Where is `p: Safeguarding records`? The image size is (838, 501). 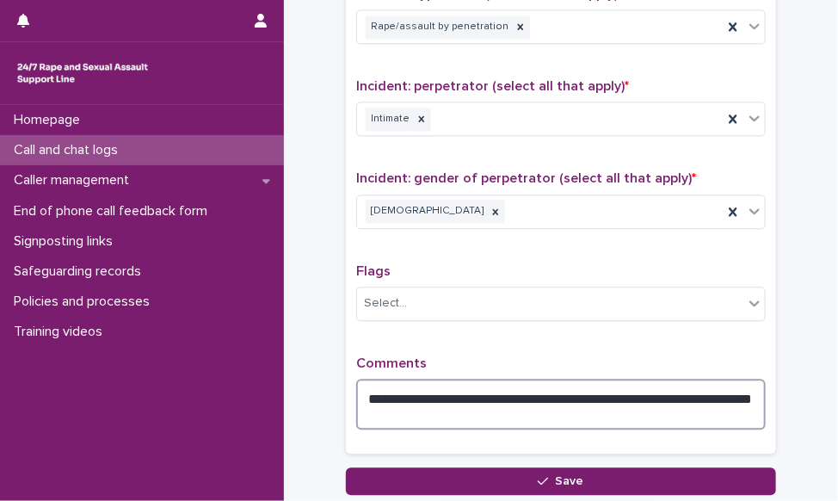
p: Safeguarding records is located at coordinates (81, 271).